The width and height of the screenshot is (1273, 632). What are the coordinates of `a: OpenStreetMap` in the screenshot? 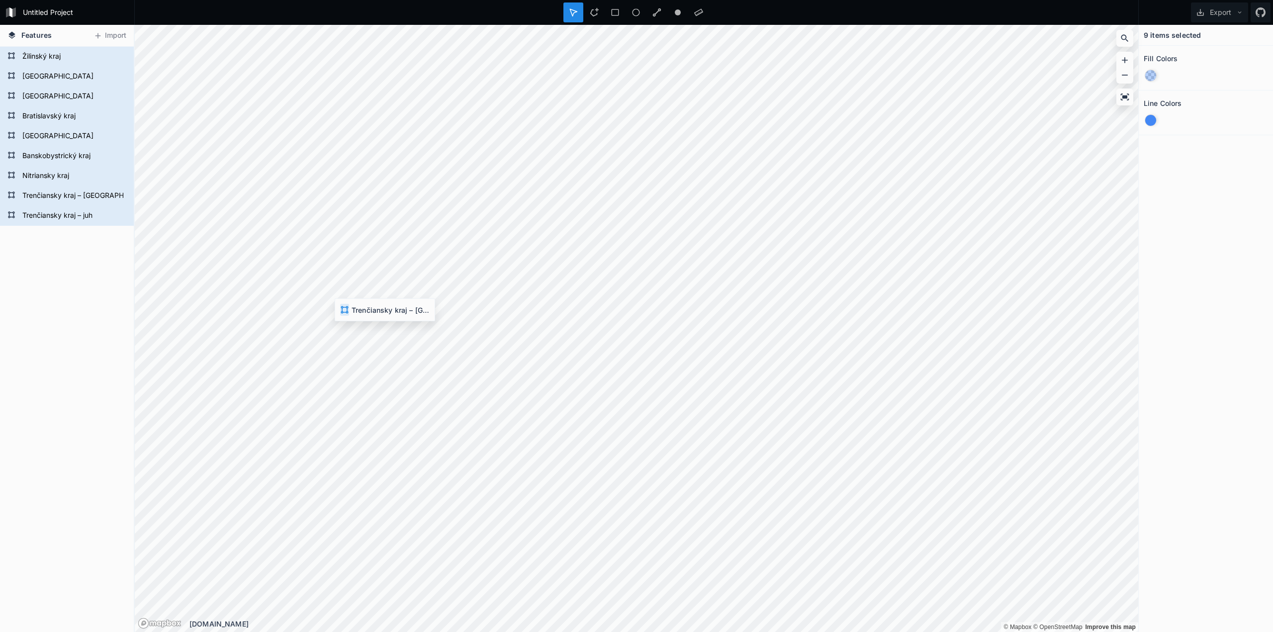 It's located at (1058, 627).